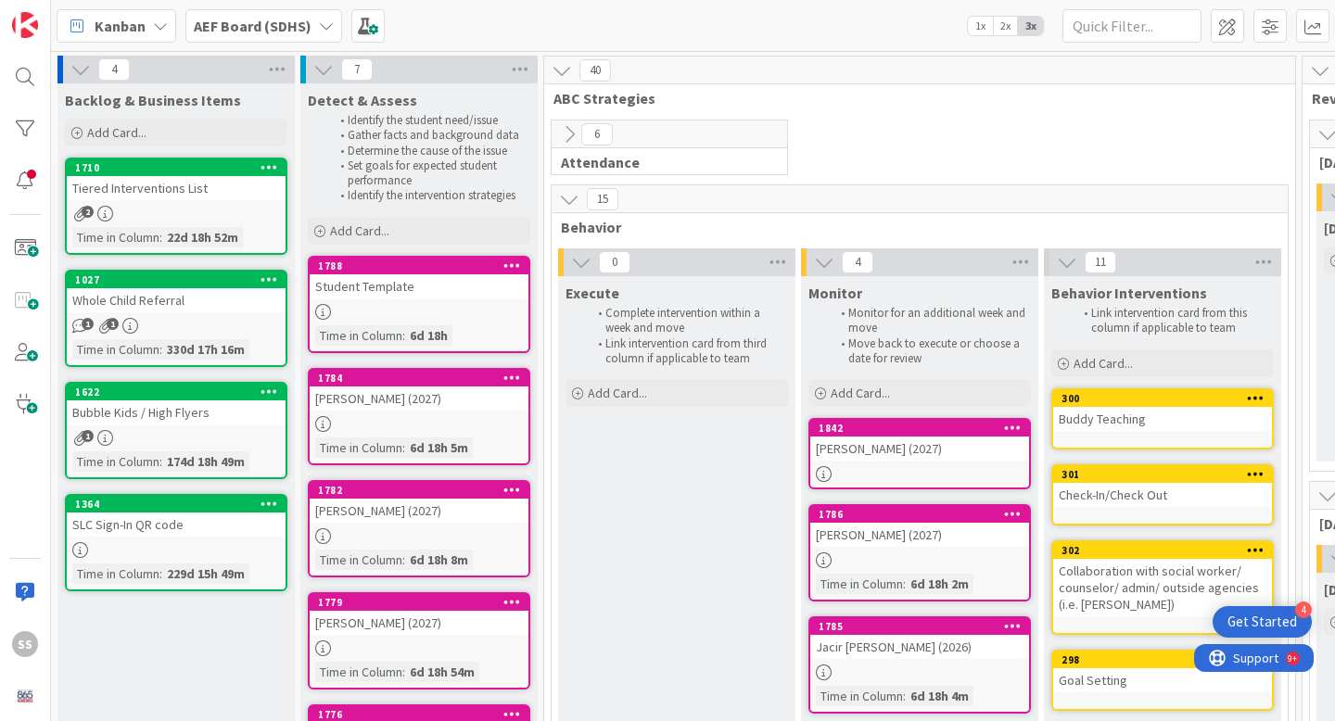  Describe the element at coordinates (428, 336) in the screenshot. I see `div: 6d 18h` at that location.